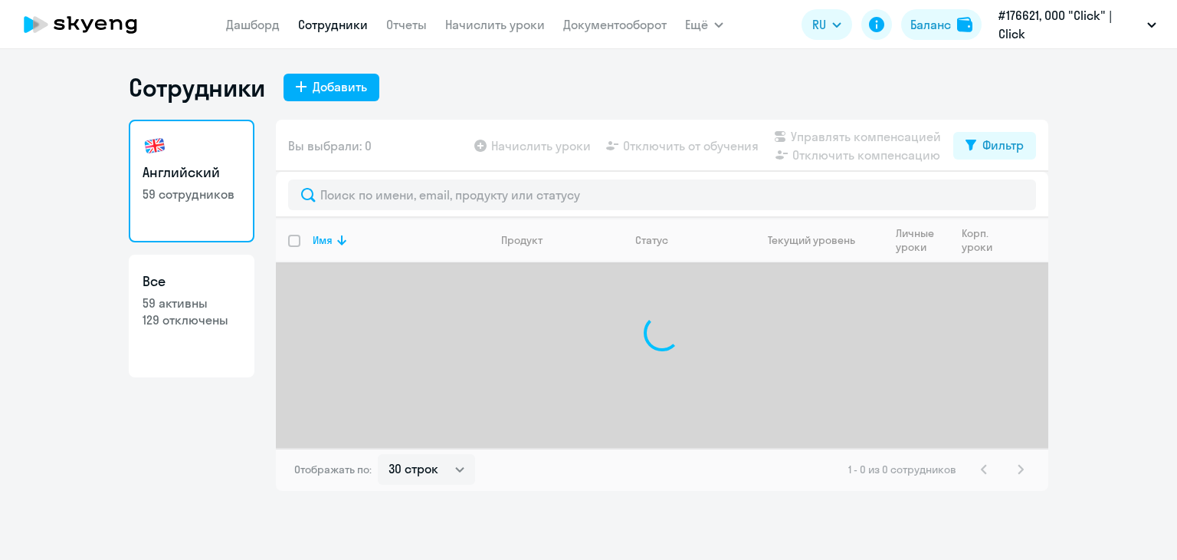 The height and width of the screenshot is (560, 1177). I want to click on a: Дашборд, so click(253, 25).